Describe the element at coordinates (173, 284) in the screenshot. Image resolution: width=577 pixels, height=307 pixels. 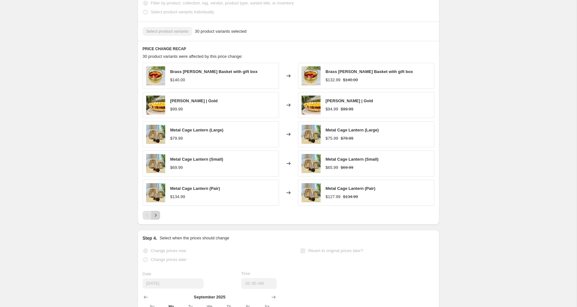
I see `input: 9/29/2025` at that location.